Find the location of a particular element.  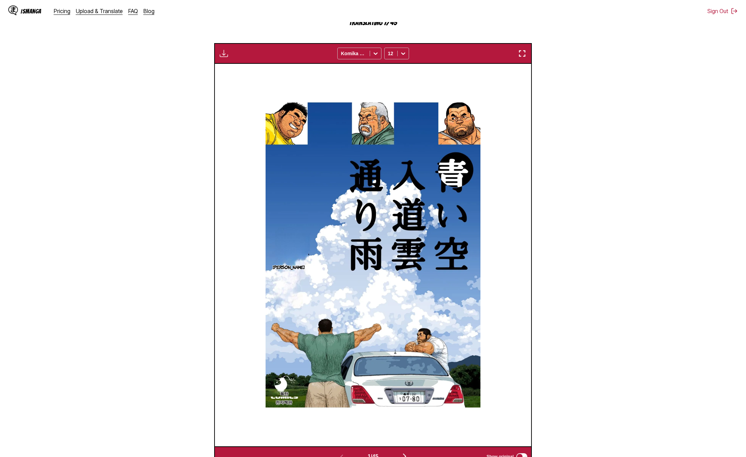

p: 전자책판 is located at coordinates (284, 402).